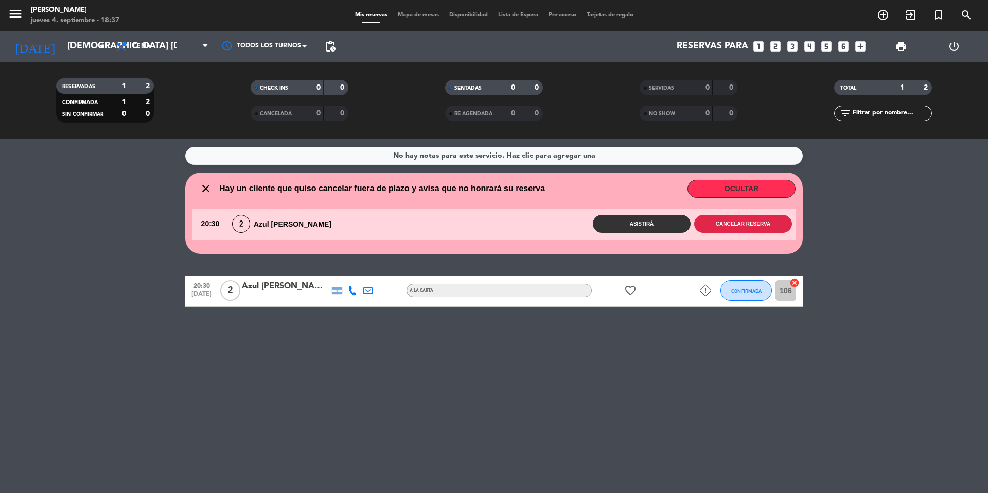 Image resolution: width=988 pixels, height=493 pixels. Describe the element at coordinates (15, 15) in the screenshot. I see `button: menu` at that location.